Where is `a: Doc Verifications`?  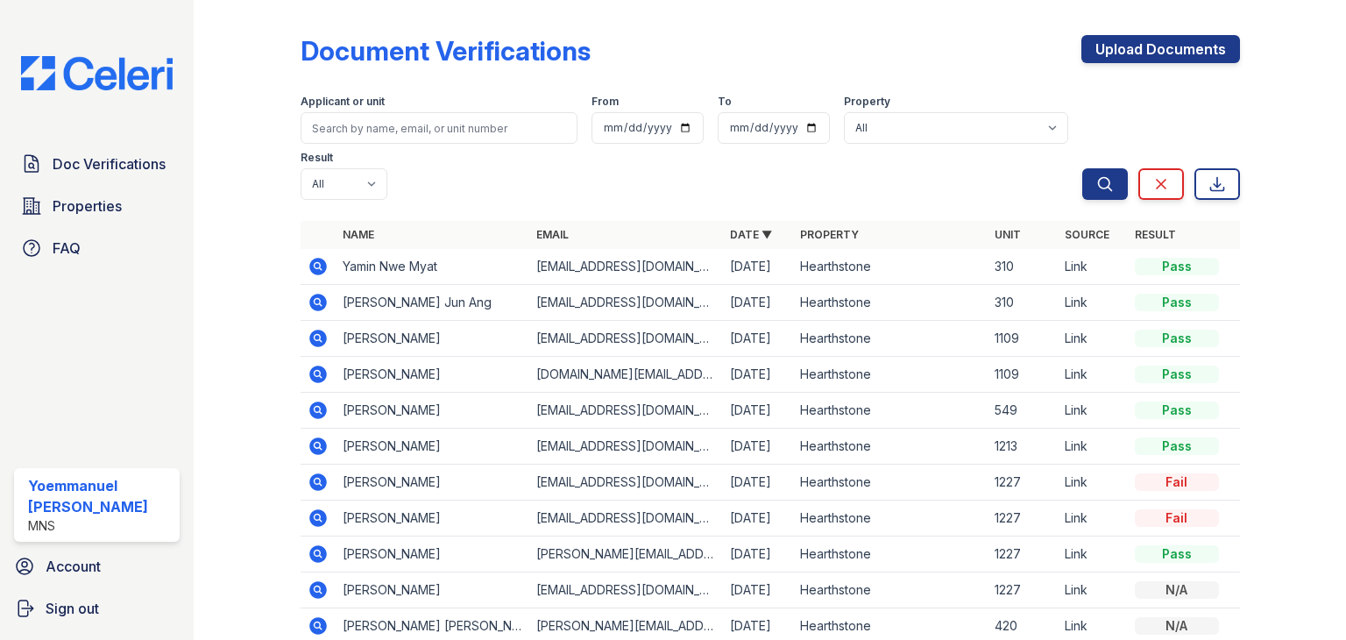
a: Doc Verifications is located at coordinates (96, 164).